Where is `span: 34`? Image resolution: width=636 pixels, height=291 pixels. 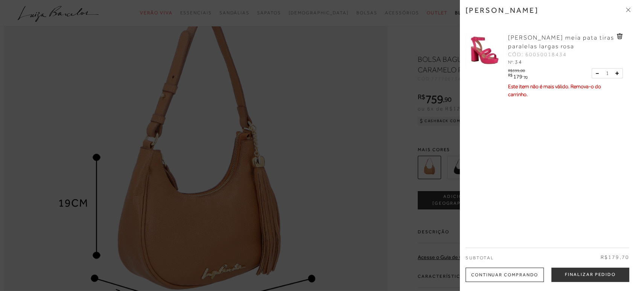
span: 34 is located at coordinates (519, 62).